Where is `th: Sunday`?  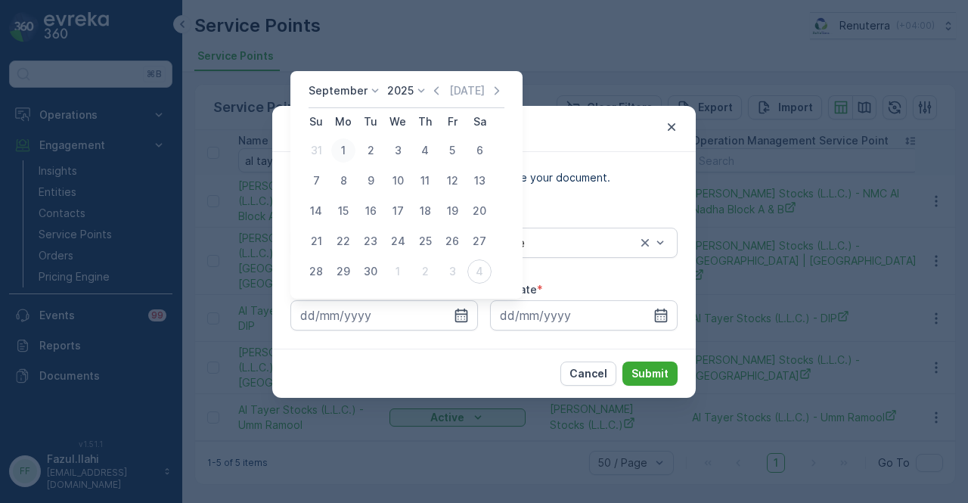 th: Sunday is located at coordinates (316, 122).